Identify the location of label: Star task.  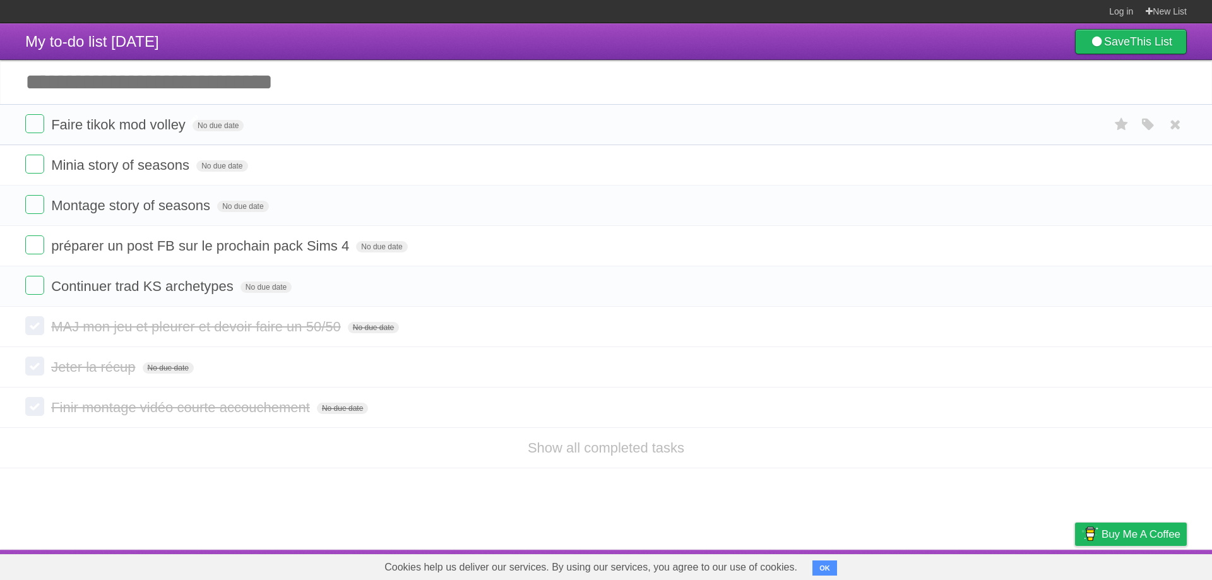
(1122, 124).